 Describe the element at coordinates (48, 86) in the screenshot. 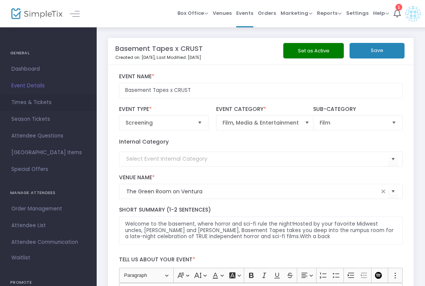

I see `span: Event Details` at that location.